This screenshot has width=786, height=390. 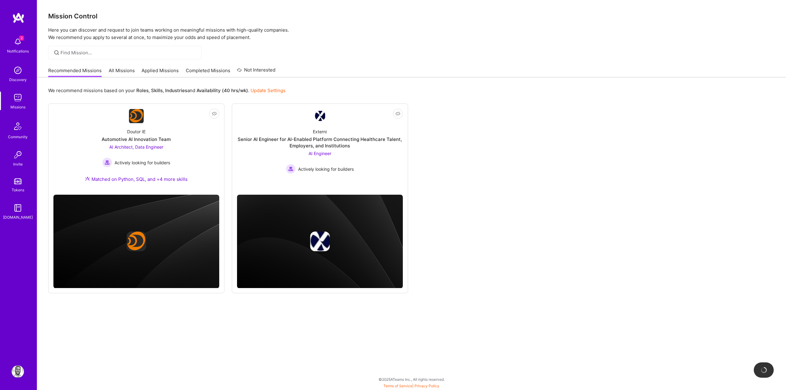 I want to click on img: bell, so click(x=18, y=42).